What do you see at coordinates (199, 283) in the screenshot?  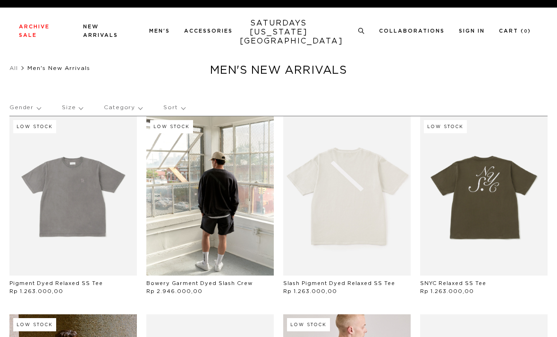 I see `a: Bowery Garment Dyed Slash Crew` at bounding box center [199, 283].